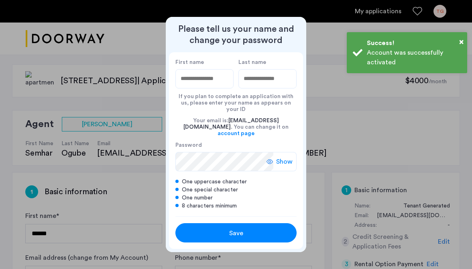 The height and width of the screenshot is (269, 472). I want to click on a: account page, so click(236, 133).